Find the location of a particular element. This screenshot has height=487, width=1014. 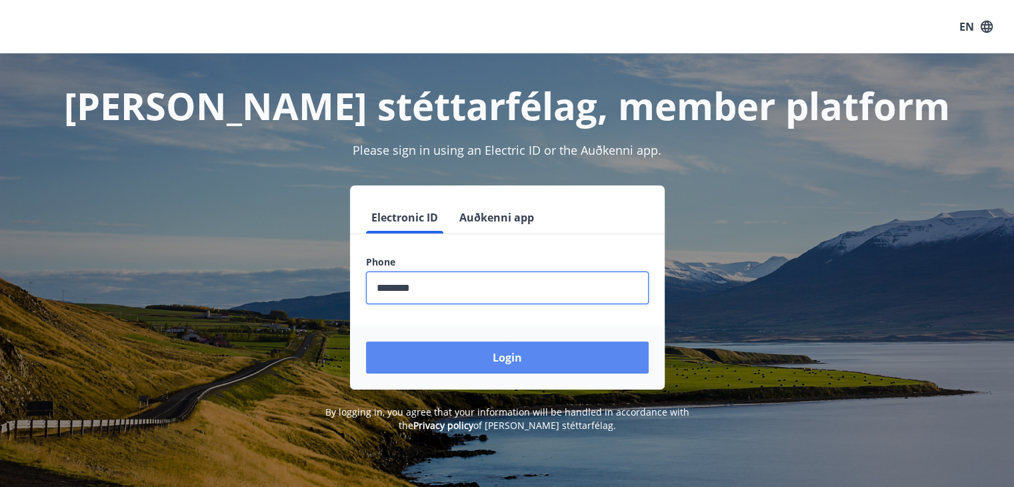

button: Auðkenni app is located at coordinates (497, 217).